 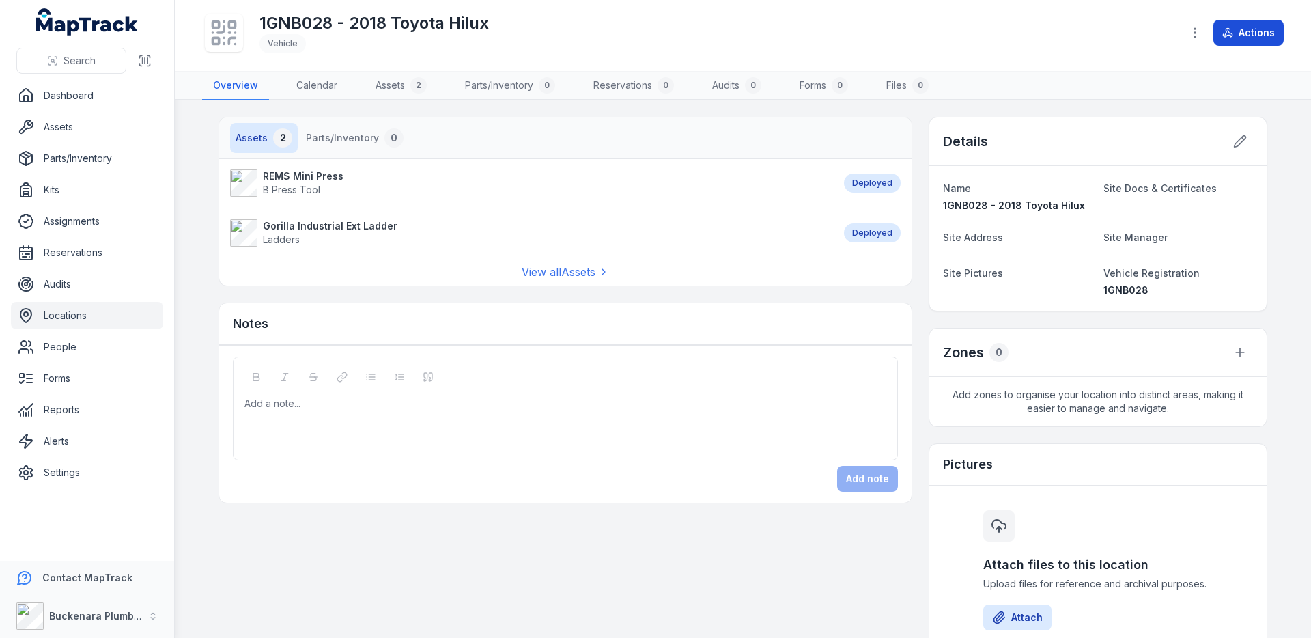 I want to click on a: Alerts, so click(x=87, y=441).